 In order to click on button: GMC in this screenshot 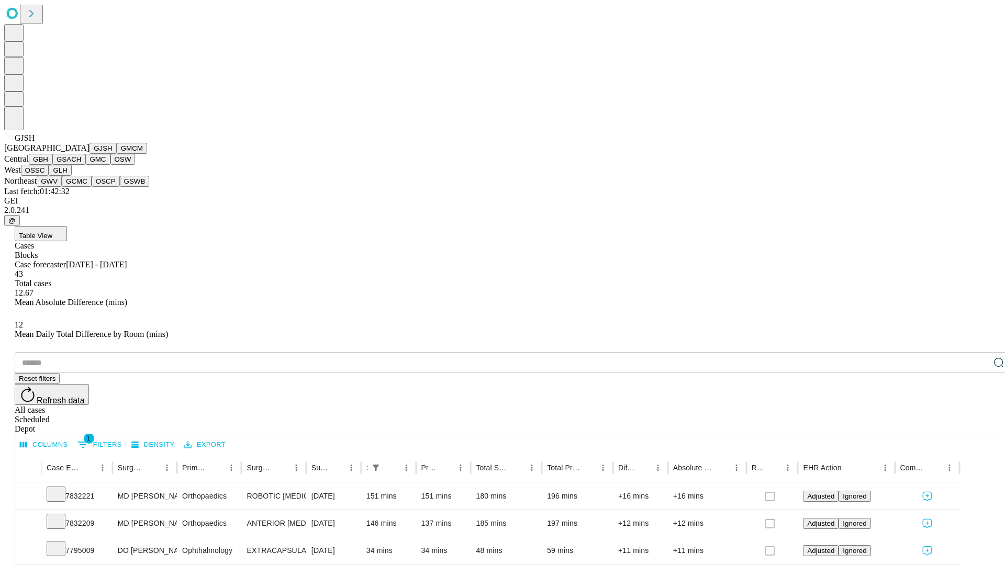, I will do `click(97, 159)`.